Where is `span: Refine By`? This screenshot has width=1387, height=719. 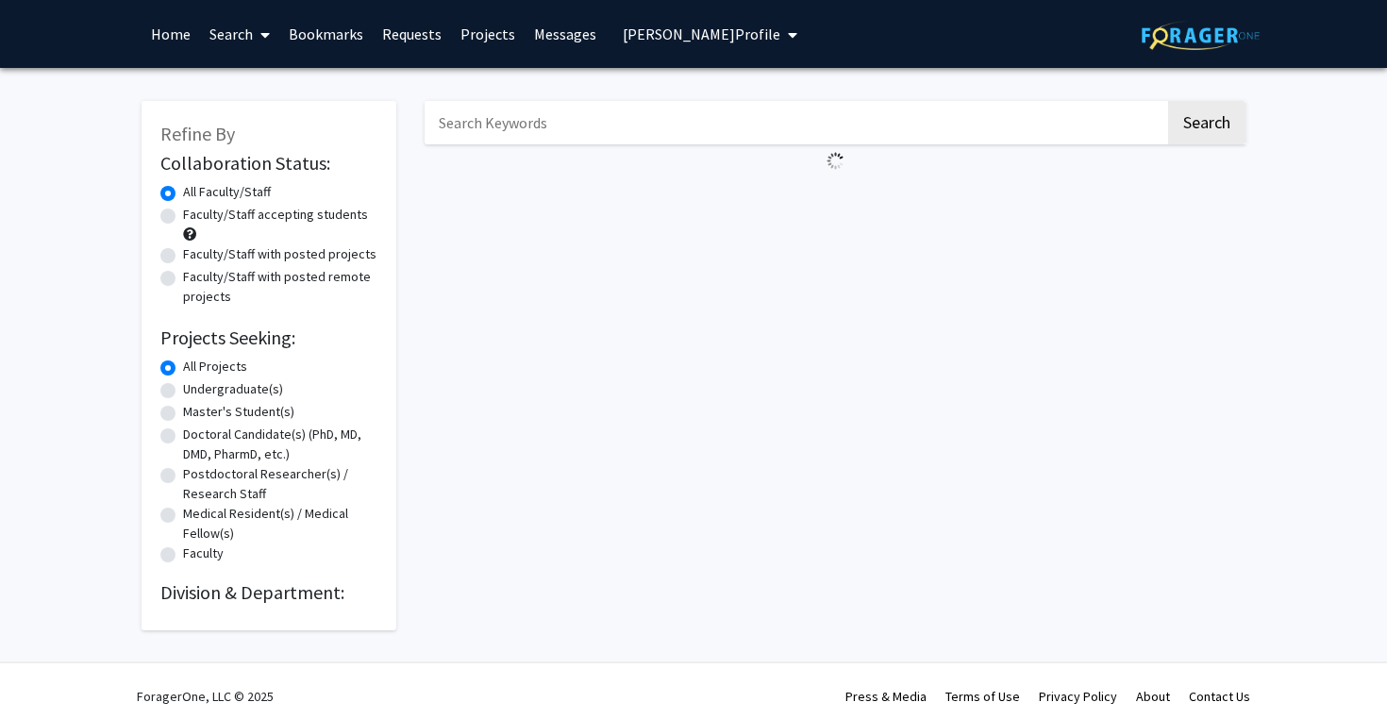 span: Refine By is located at coordinates (197, 133).